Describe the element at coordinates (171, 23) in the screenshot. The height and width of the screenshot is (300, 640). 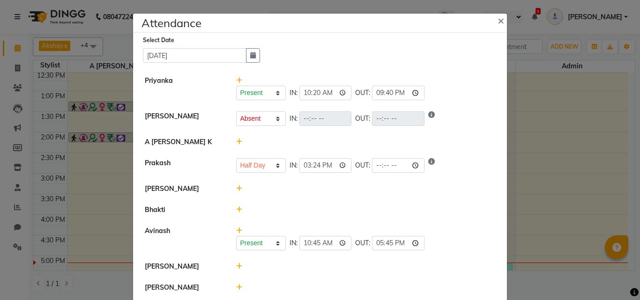
I see `h4: Attendance` at that location.